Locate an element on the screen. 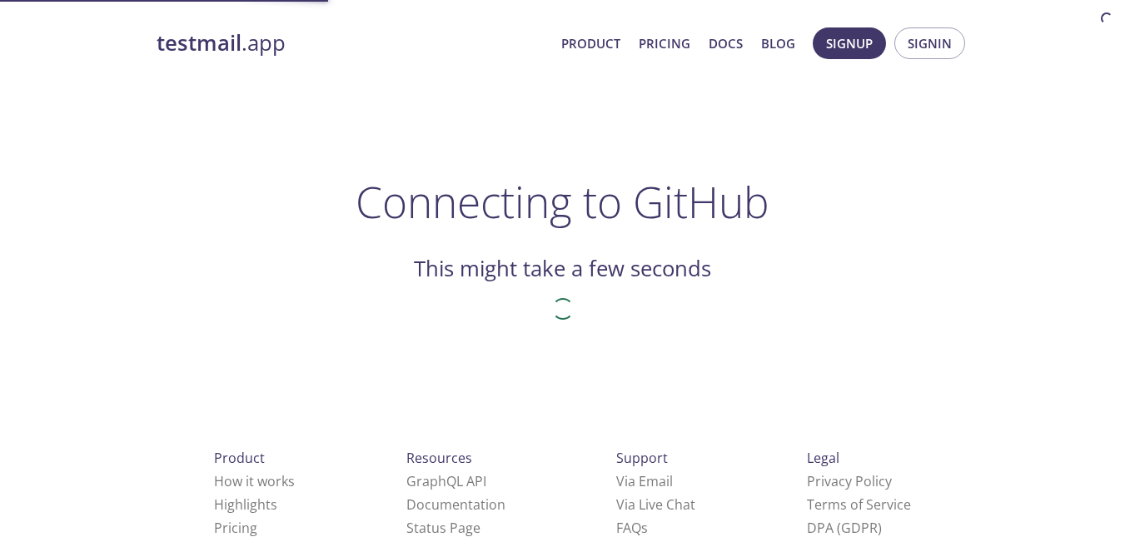 This screenshot has height=542, width=1125. span: Signup is located at coordinates (849, 43).